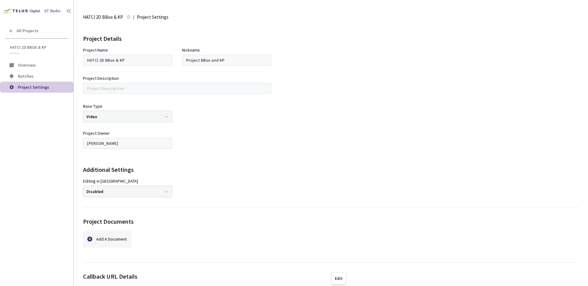 The height and width of the screenshot is (286, 588). What do you see at coordinates (191, 50) in the screenshot?
I see `div: Nickname` at bounding box center [191, 50].